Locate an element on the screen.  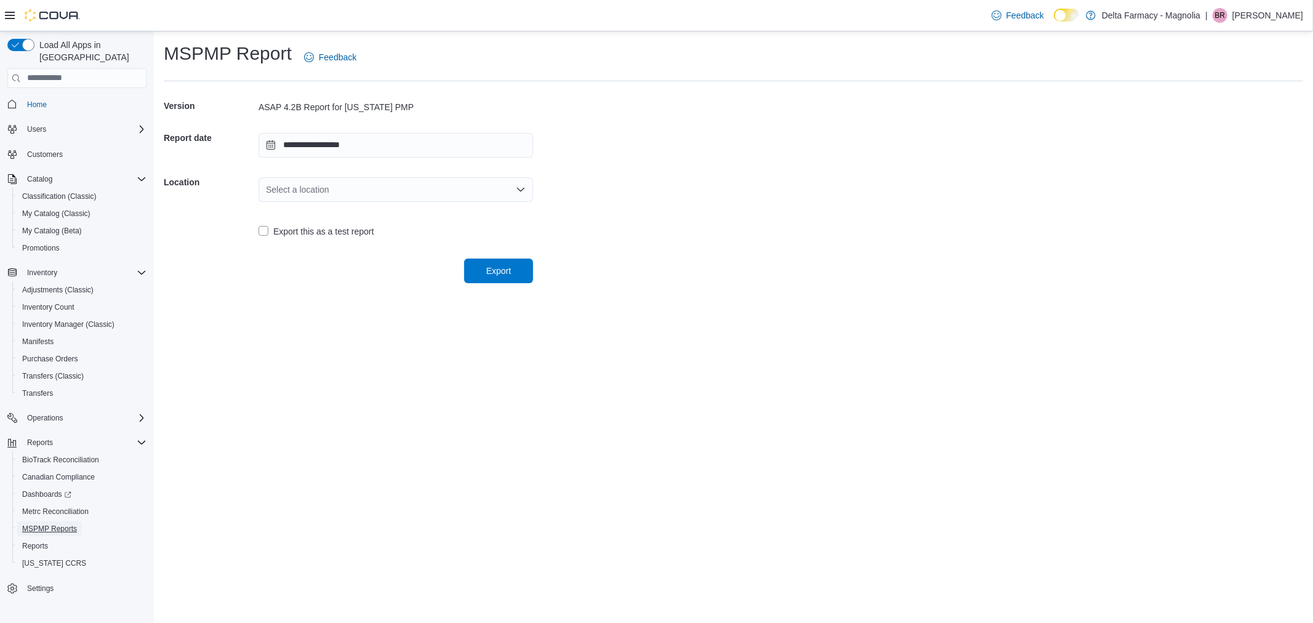
button: Inventory Count is located at coordinates (82, 307).